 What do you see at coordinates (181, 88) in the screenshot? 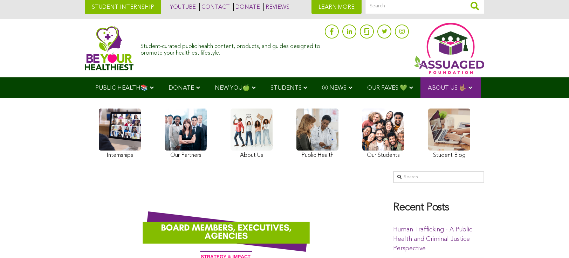
I see `span: DONATE` at bounding box center [181, 88].